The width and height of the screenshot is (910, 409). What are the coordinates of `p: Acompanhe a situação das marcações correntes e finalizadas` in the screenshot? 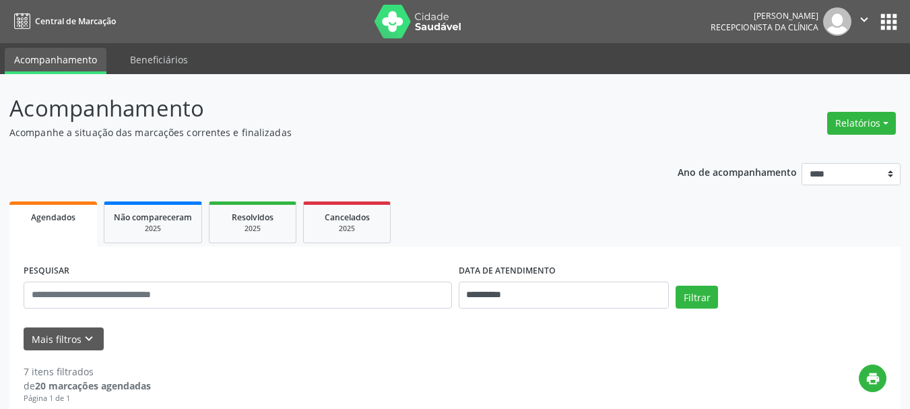 It's located at (321, 132).